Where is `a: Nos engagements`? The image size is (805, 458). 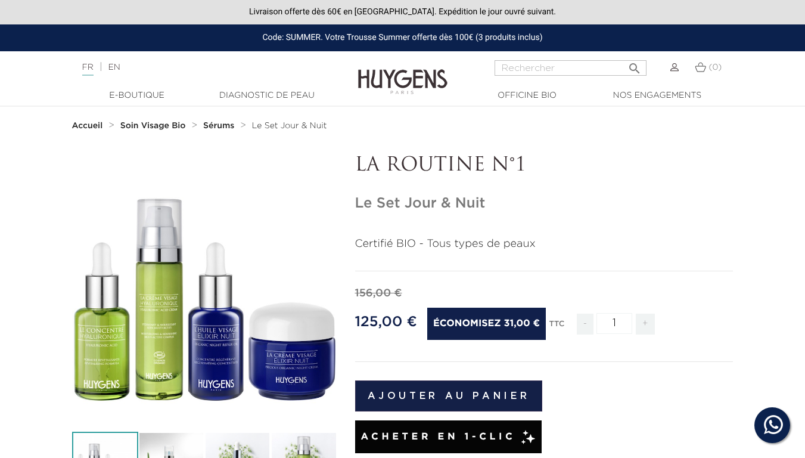
a: Nos engagements is located at coordinates (657, 95).